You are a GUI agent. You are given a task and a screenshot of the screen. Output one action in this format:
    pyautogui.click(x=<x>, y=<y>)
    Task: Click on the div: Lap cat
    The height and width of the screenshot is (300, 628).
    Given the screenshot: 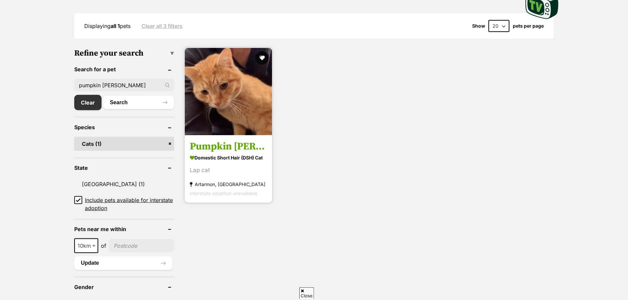 What is the action you would take?
    pyautogui.click(x=229, y=170)
    